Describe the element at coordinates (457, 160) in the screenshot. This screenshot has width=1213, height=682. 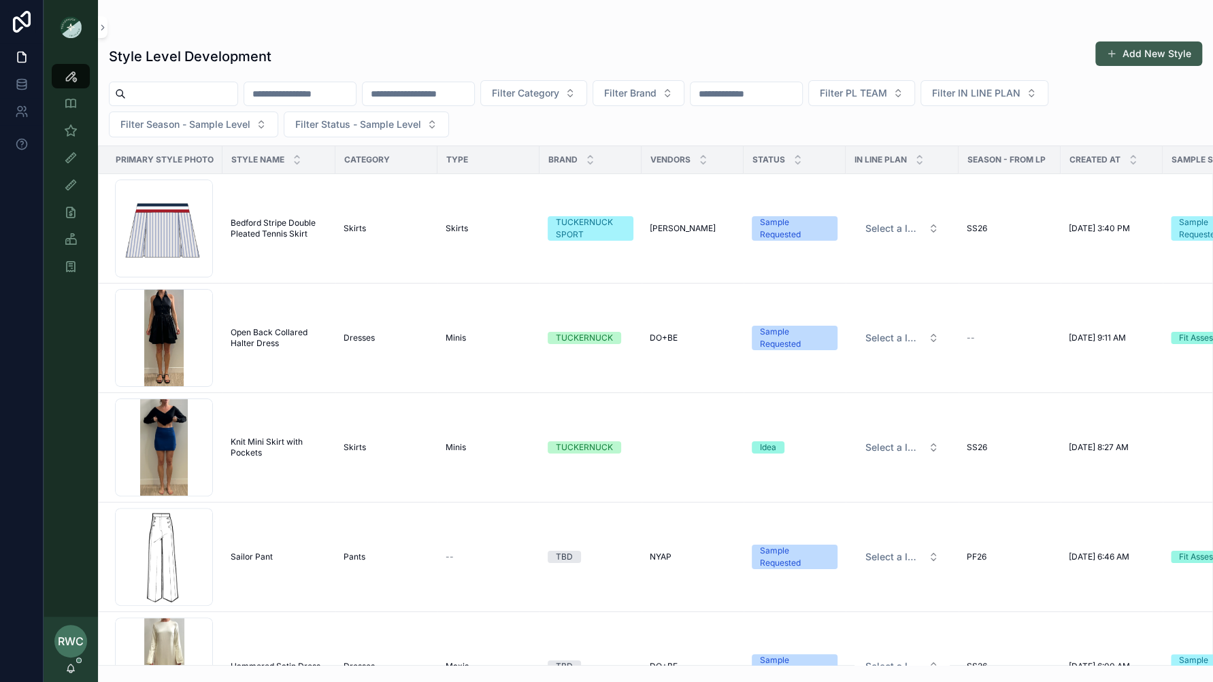
I see `span: Type` at that location.